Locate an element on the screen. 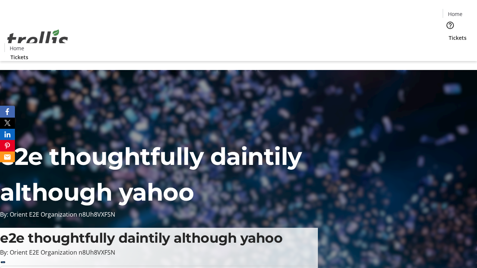 This screenshot has width=477, height=268. img: Orient E2E Organization n8Uh8VXFSN's Logo is located at coordinates (38, 40).